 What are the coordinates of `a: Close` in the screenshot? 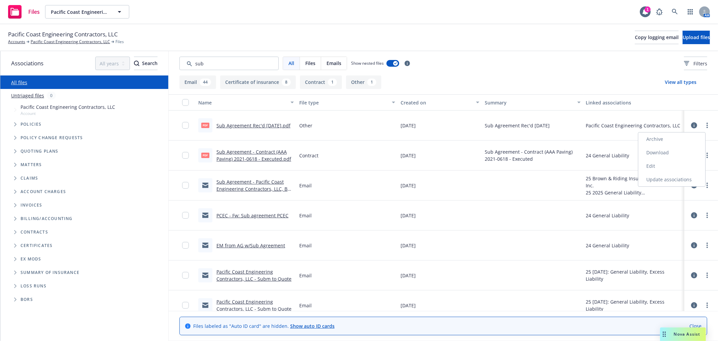 It's located at (696, 326).